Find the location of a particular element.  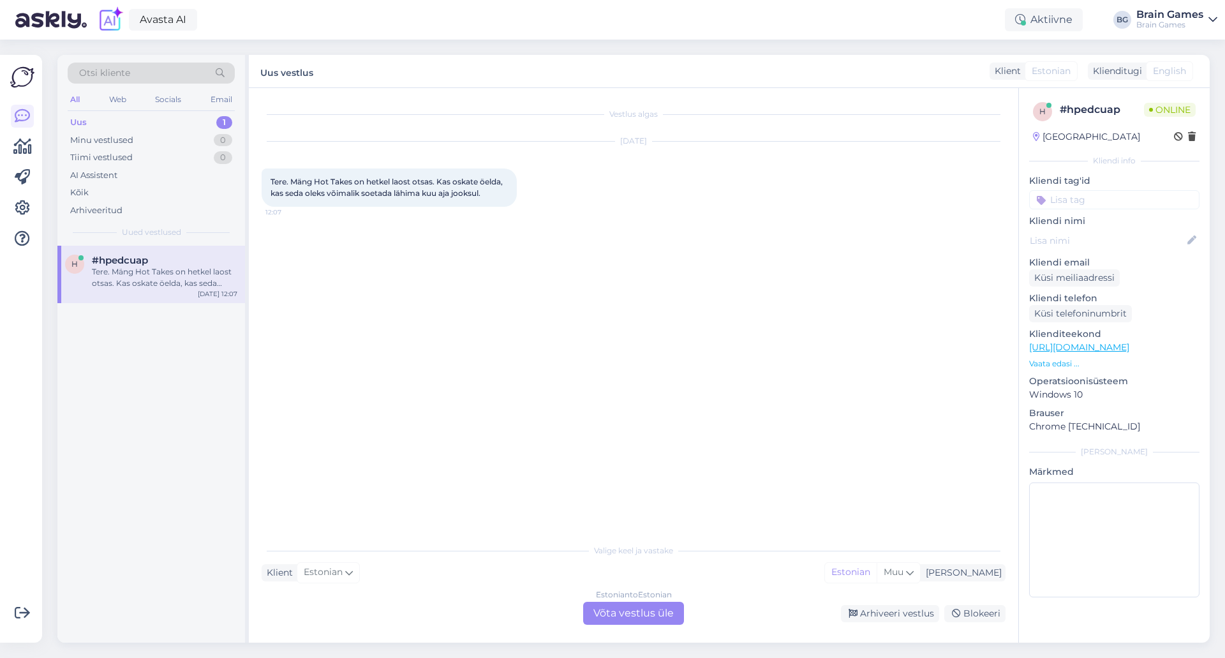

div: Küsi meiliaadressi is located at coordinates (1074, 278).